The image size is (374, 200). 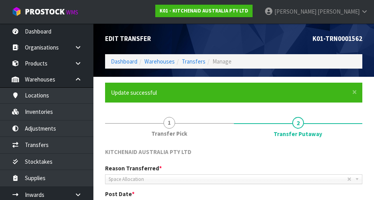 I want to click on label: Reason Transferred, so click(x=134, y=168).